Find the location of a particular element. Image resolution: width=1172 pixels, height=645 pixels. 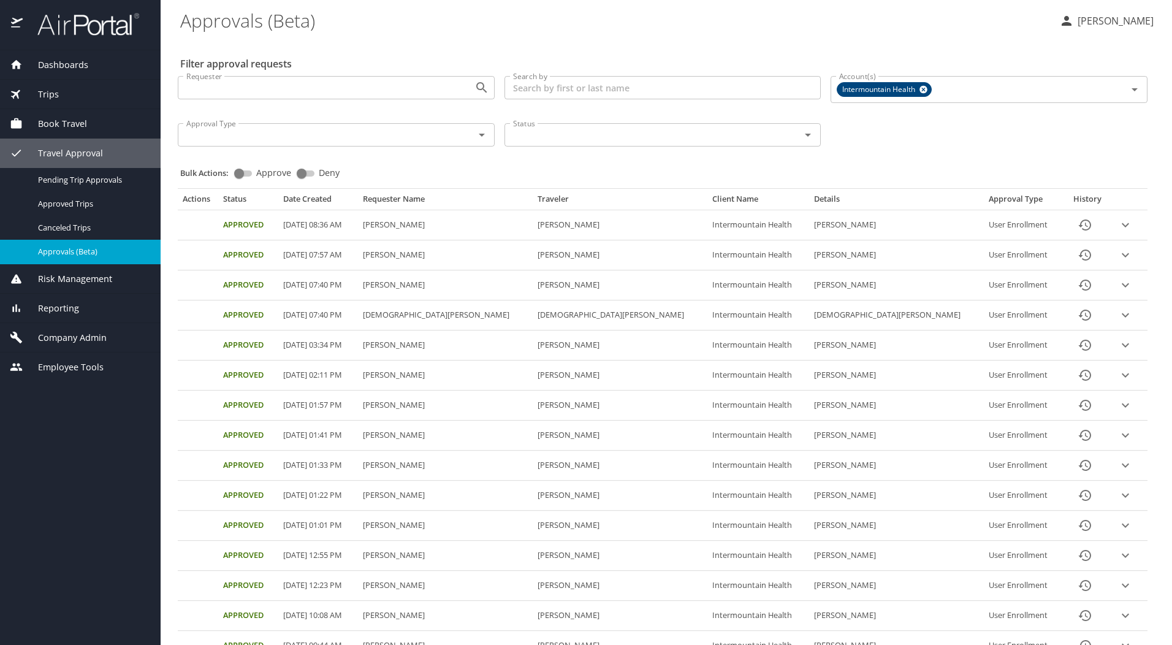

span: Employee Tools is located at coordinates (63, 367).